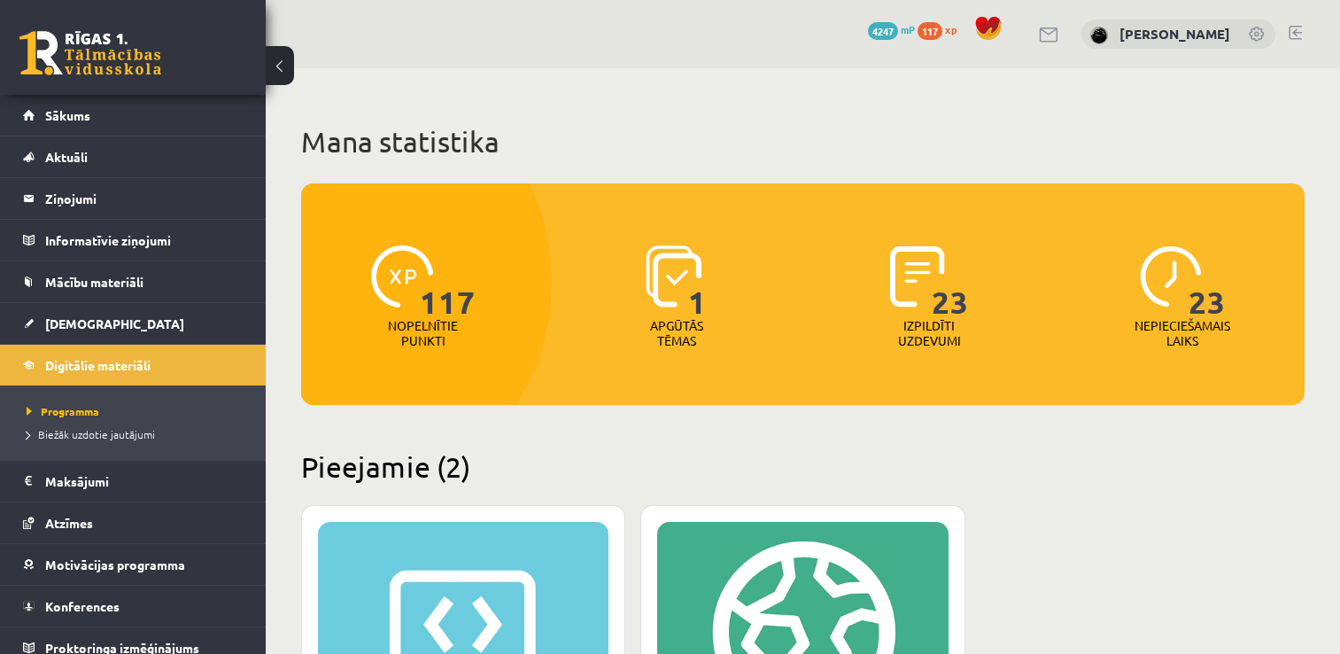 The image size is (1340, 654). Describe the element at coordinates (133, 282) in the screenshot. I see `a: Mācību materiāli` at that location.